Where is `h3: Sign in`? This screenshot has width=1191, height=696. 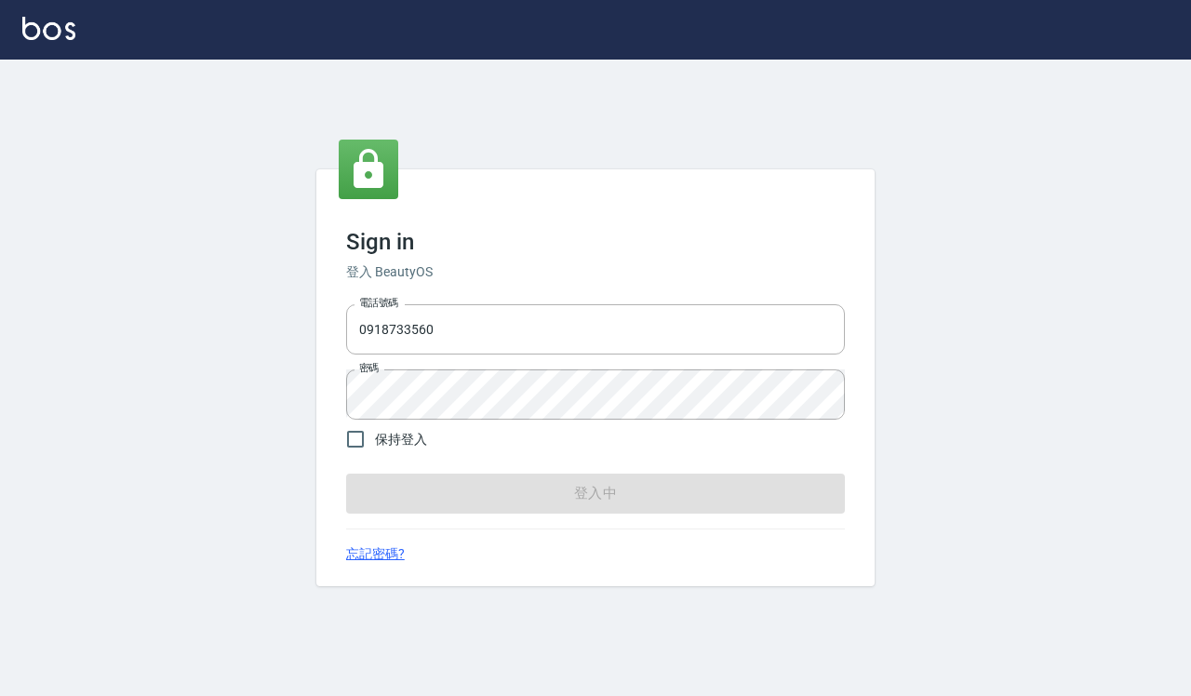 h3: Sign in is located at coordinates (595, 242).